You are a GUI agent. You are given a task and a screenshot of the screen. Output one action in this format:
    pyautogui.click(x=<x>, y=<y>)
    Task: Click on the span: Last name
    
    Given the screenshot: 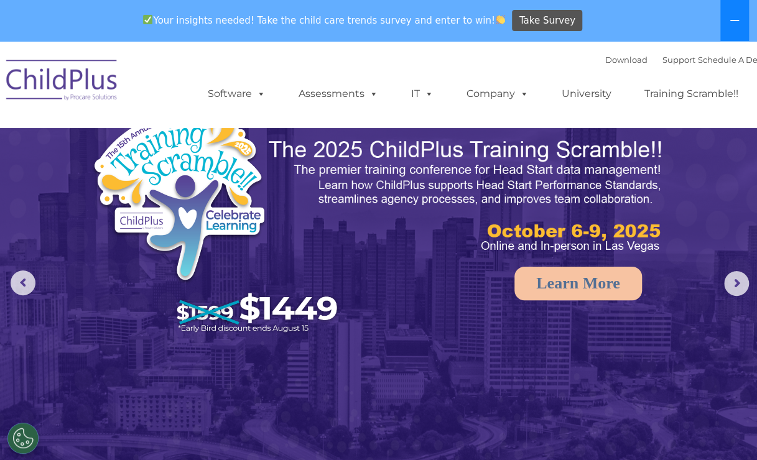 What is the action you would take?
    pyautogui.click(x=188, y=86)
    